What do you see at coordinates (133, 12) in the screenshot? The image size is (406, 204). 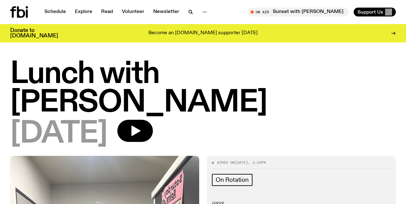 I see `a: Volunteer` at bounding box center [133, 12].